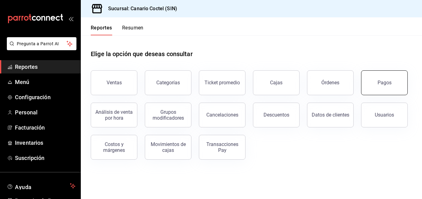  Describe the element at coordinates (330, 115) in the screenshot. I see `div: Datos de clientes` at that location.